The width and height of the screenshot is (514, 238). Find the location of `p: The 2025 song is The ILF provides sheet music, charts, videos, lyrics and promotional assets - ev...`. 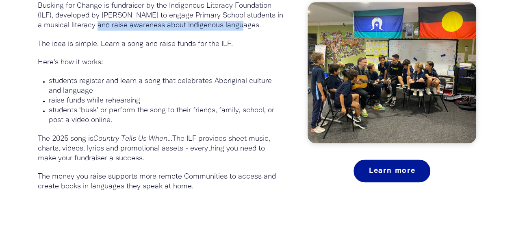

p: The 2025 song is The ILF provides sheet music, charts, videos, lyrics and promotional assets - ev... is located at coordinates (160, 149).